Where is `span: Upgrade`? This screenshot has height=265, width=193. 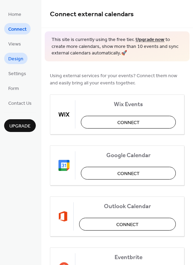 span: Upgrade is located at coordinates (20, 126).